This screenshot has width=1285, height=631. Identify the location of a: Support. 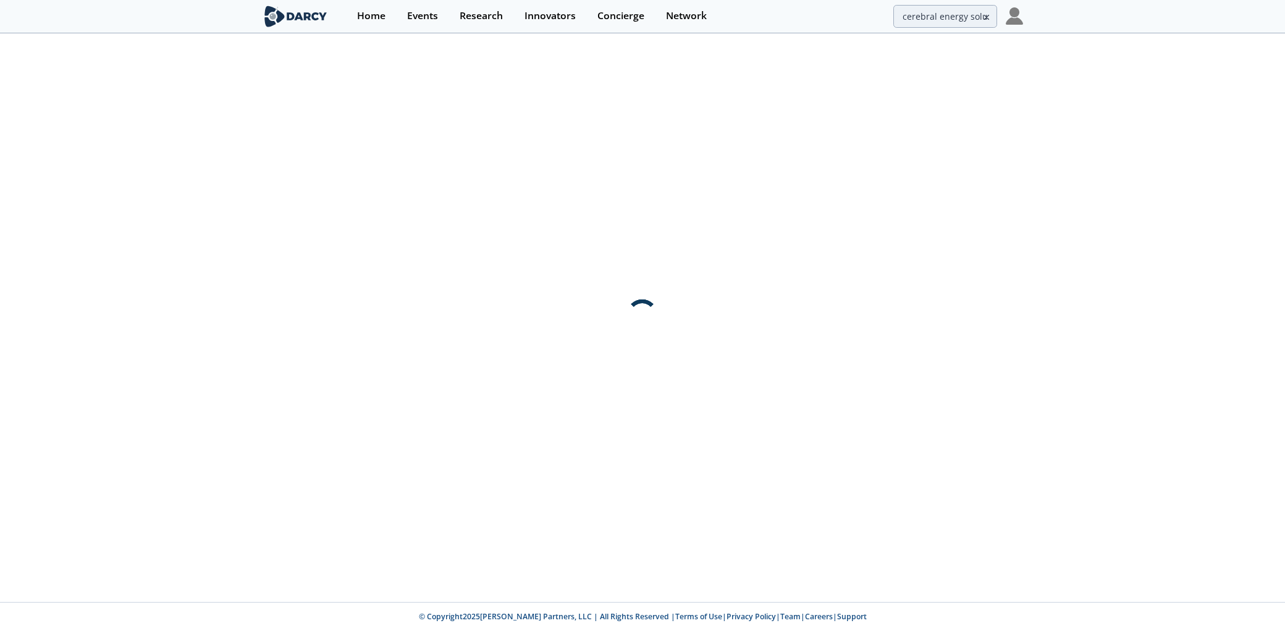
(852, 616).